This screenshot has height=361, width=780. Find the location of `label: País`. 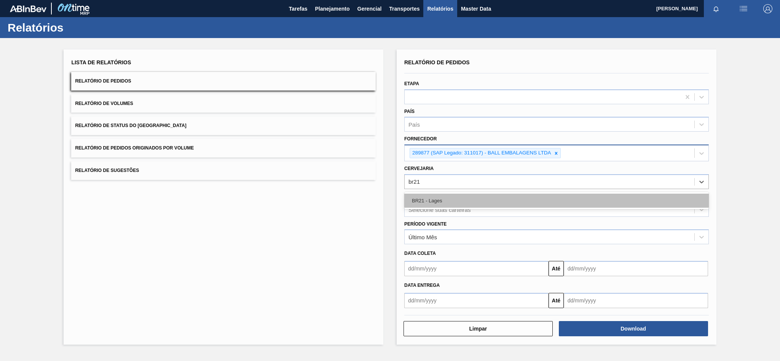

label: País is located at coordinates (409, 111).